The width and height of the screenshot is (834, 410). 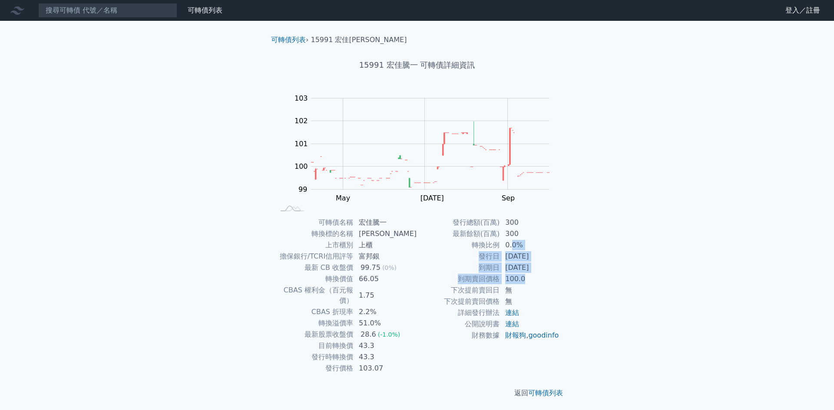 I want to click on td: 51.0%, so click(x=385, y=324).